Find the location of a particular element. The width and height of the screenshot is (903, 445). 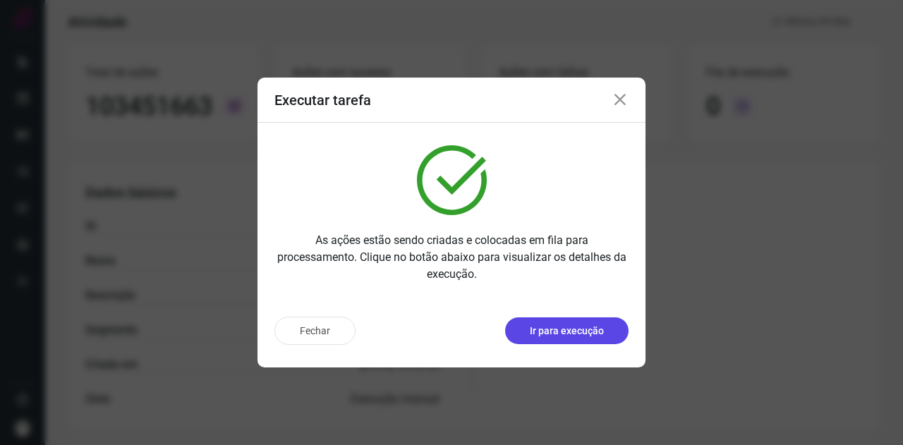

button: Fechar is located at coordinates (315, 331).